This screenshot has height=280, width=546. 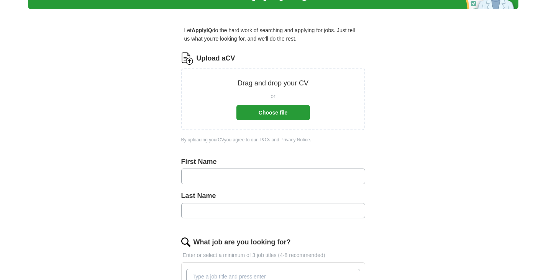 I want to click on strong: ApplyIQ, so click(x=202, y=30).